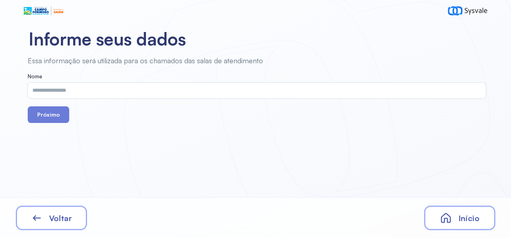 Image resolution: width=511 pixels, height=238 pixels. Describe the element at coordinates (468, 218) in the screenshot. I see `span: Início` at that location.